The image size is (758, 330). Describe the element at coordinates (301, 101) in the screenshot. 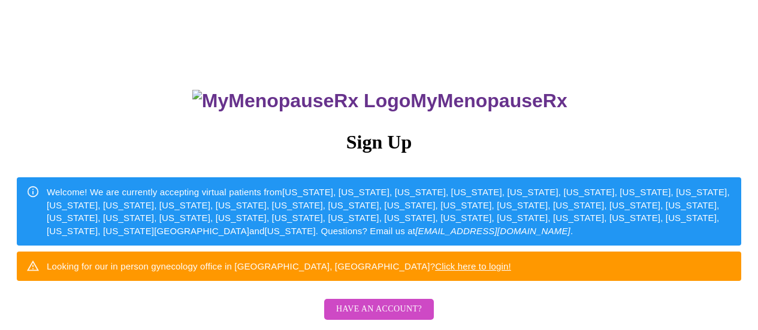

I see `img: MyMenopauseRx Logo` at that location.